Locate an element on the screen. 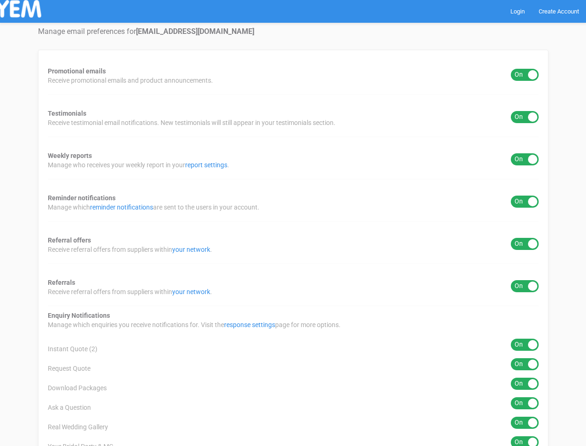 This screenshot has height=446, width=586. span: Download Packages is located at coordinates (77, 387).